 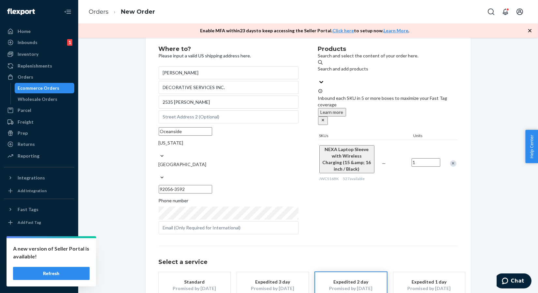 I want to click on div: Expedited 3 day, so click(x=273, y=282).